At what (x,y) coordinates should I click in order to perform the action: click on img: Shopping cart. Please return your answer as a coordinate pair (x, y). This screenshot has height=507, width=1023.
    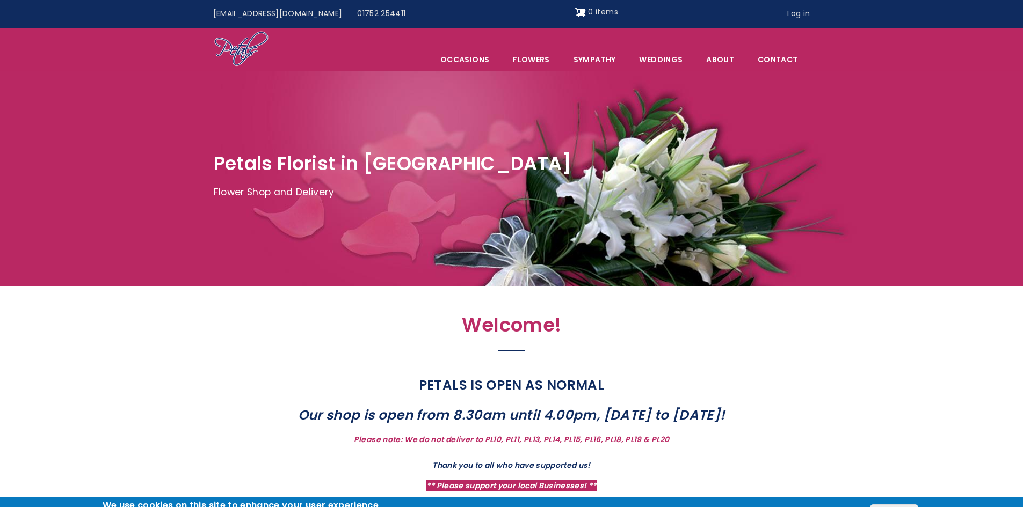
    Looking at the image, I should click on (580, 12).